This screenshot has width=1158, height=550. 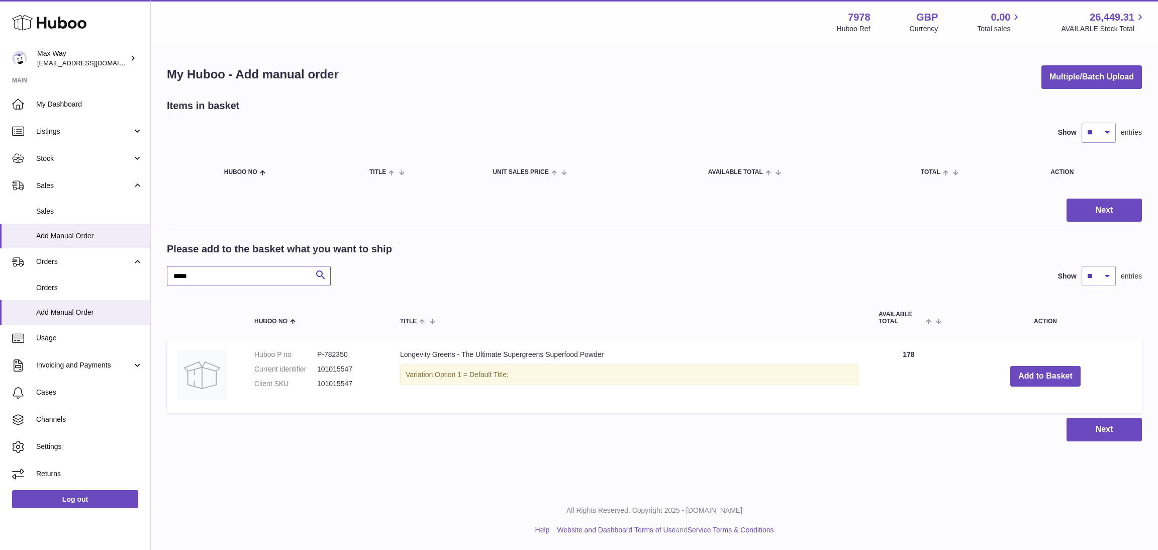 What do you see at coordinates (927, 17) in the screenshot?
I see `strong: GBP` at bounding box center [927, 17].